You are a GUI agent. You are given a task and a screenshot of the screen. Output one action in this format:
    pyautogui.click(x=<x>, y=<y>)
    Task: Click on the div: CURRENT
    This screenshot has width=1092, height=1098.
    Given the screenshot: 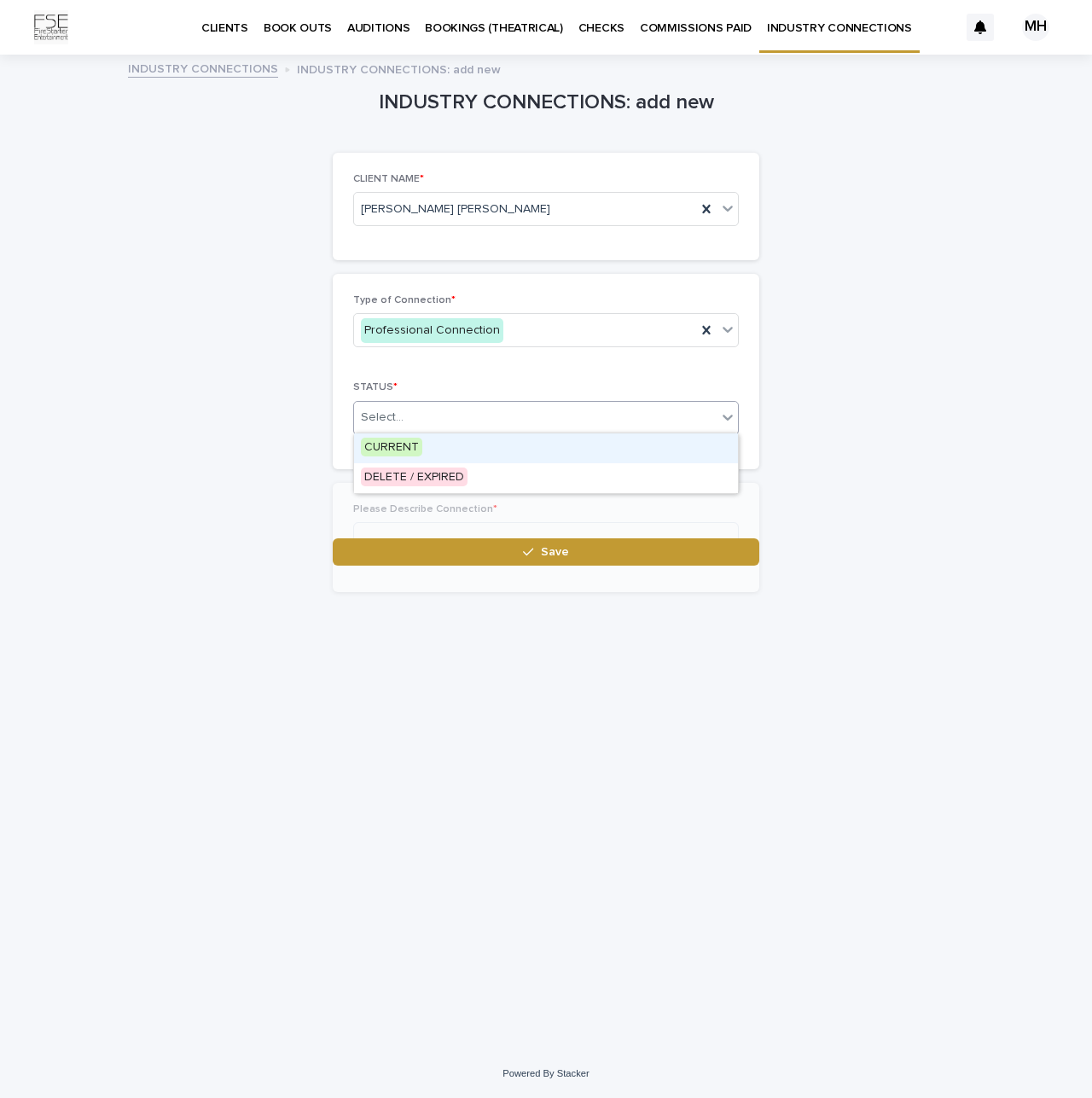 What is the action you would take?
    pyautogui.click(x=546, y=448)
    